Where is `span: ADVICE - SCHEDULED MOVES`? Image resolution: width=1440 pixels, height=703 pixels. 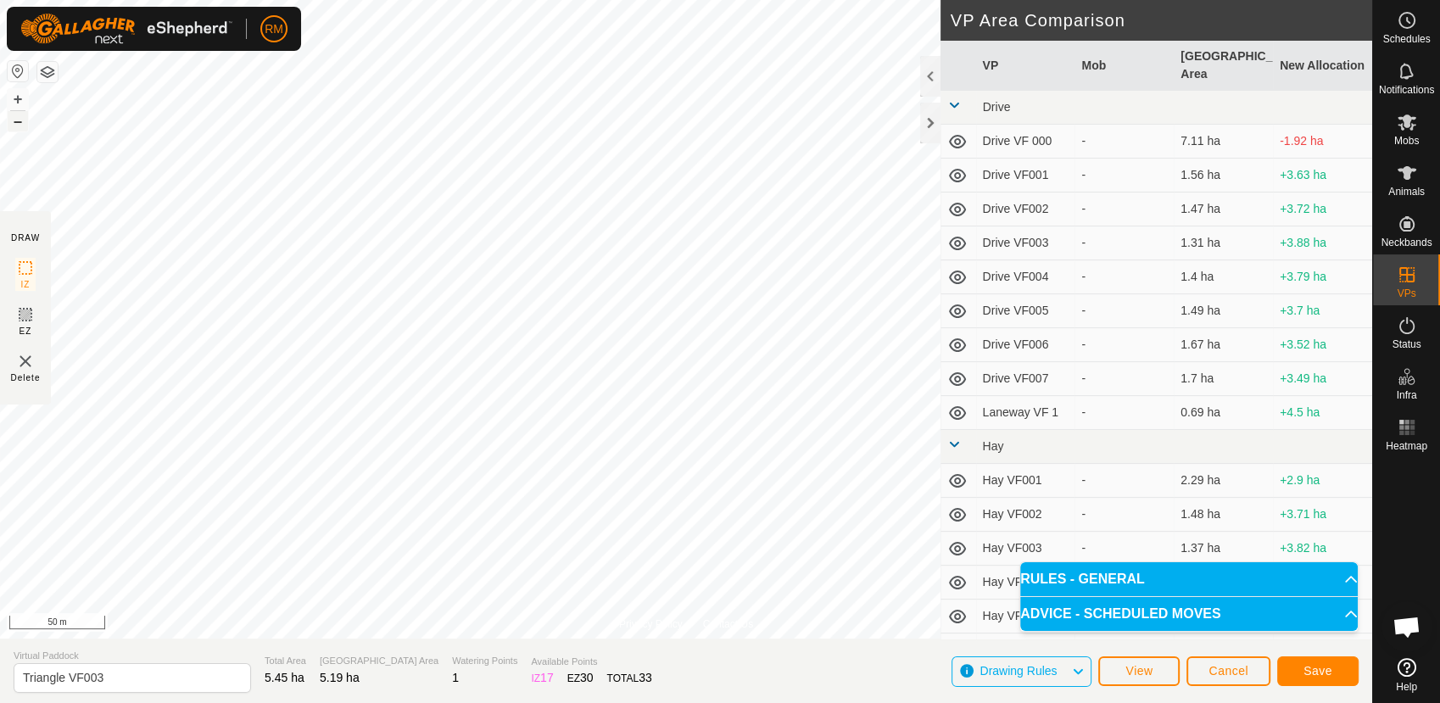 span: ADVICE - SCHEDULED MOVES is located at coordinates (1120, 614).